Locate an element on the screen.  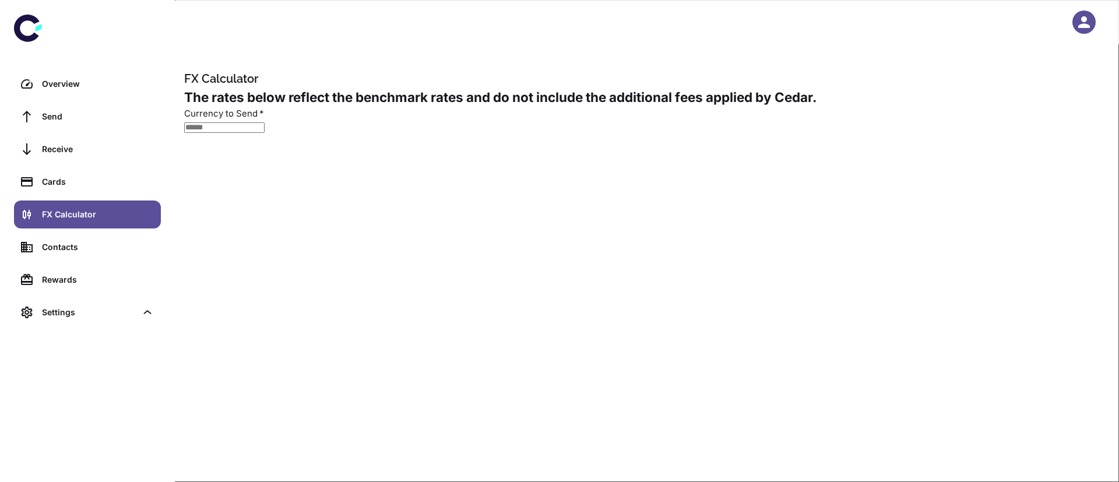
a: Contacts is located at coordinates (87, 247).